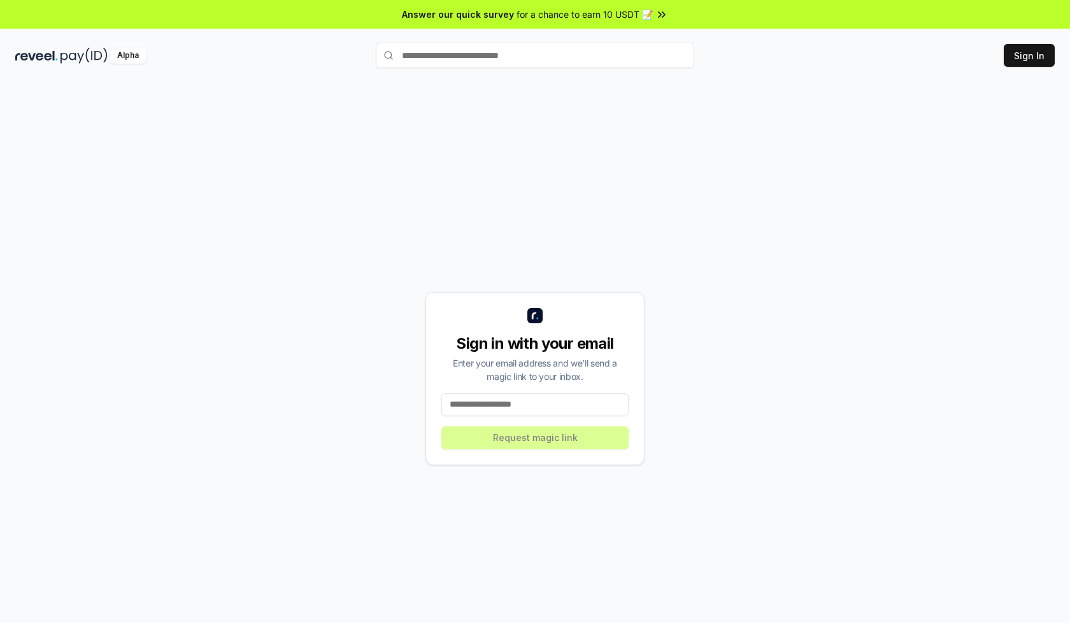  Describe the element at coordinates (535, 370) in the screenshot. I see `div: Enter your email address and we’ll send a magic link to your inbox.` at that location.